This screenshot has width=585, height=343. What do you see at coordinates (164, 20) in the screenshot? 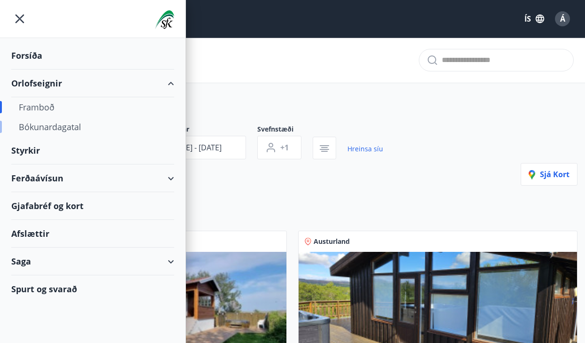
I see `img: union_logo` at bounding box center [164, 20].